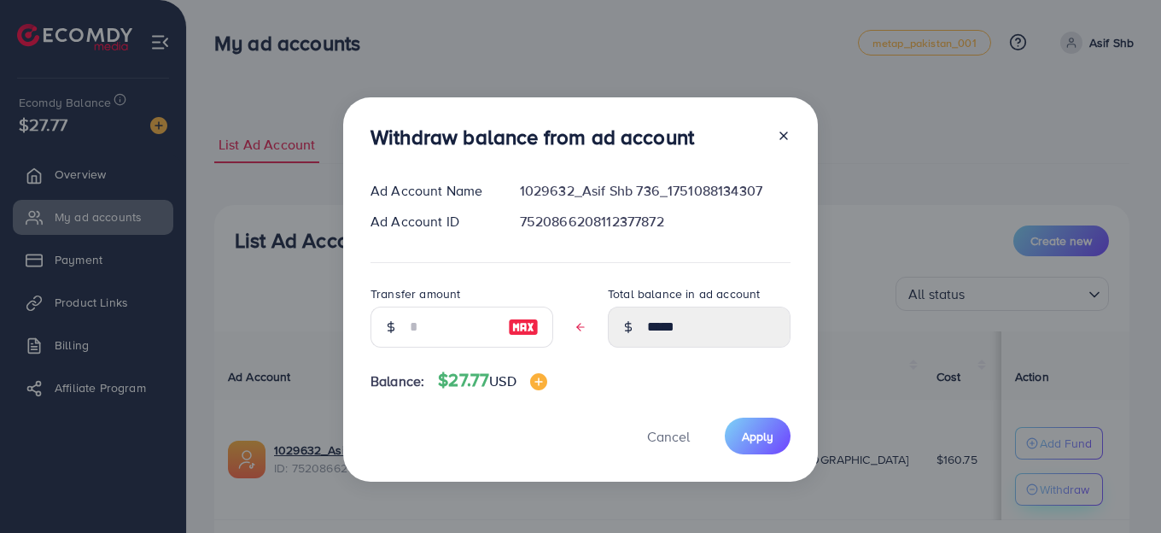 This screenshot has width=1161, height=533. I want to click on span: Cancel, so click(668, 436).